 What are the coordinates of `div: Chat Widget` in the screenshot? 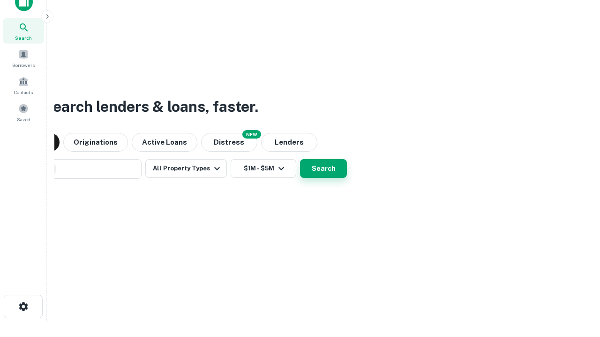 It's located at (576, 285).